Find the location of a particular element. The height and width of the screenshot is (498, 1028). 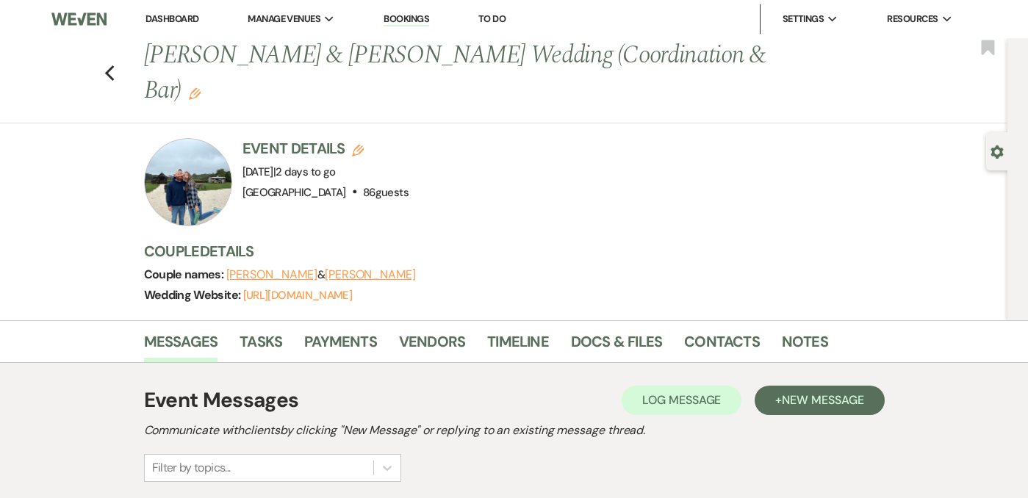

span: 2 days to go is located at coordinates (305, 172).